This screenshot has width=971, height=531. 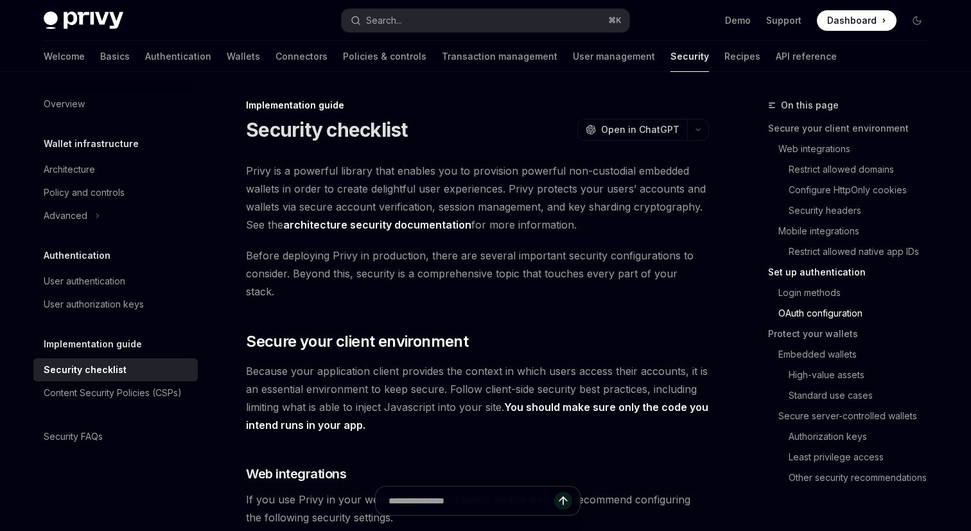 What do you see at coordinates (477, 105) in the screenshot?
I see `div: Implementation guide` at bounding box center [477, 105].